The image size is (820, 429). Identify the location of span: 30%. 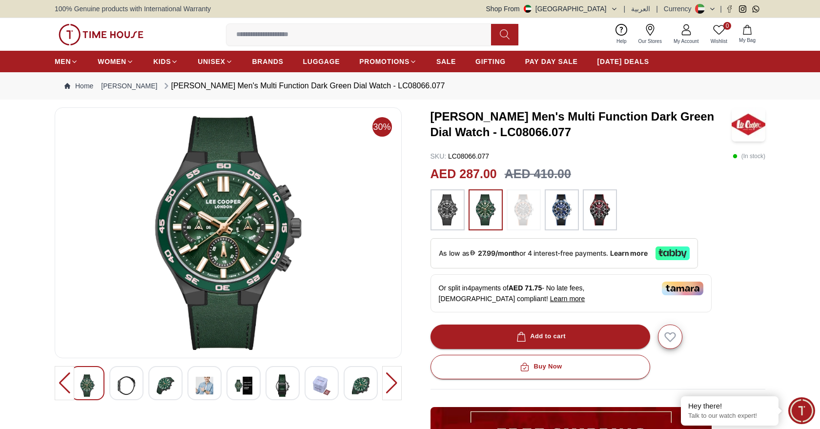
(382, 127).